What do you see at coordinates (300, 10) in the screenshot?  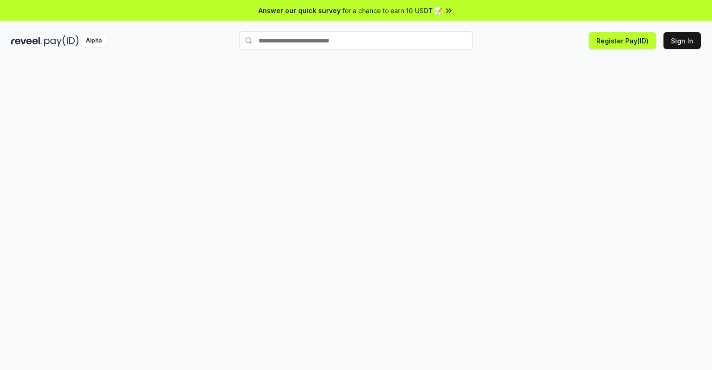 I see `span: Answer our quick survey` at bounding box center [300, 10].